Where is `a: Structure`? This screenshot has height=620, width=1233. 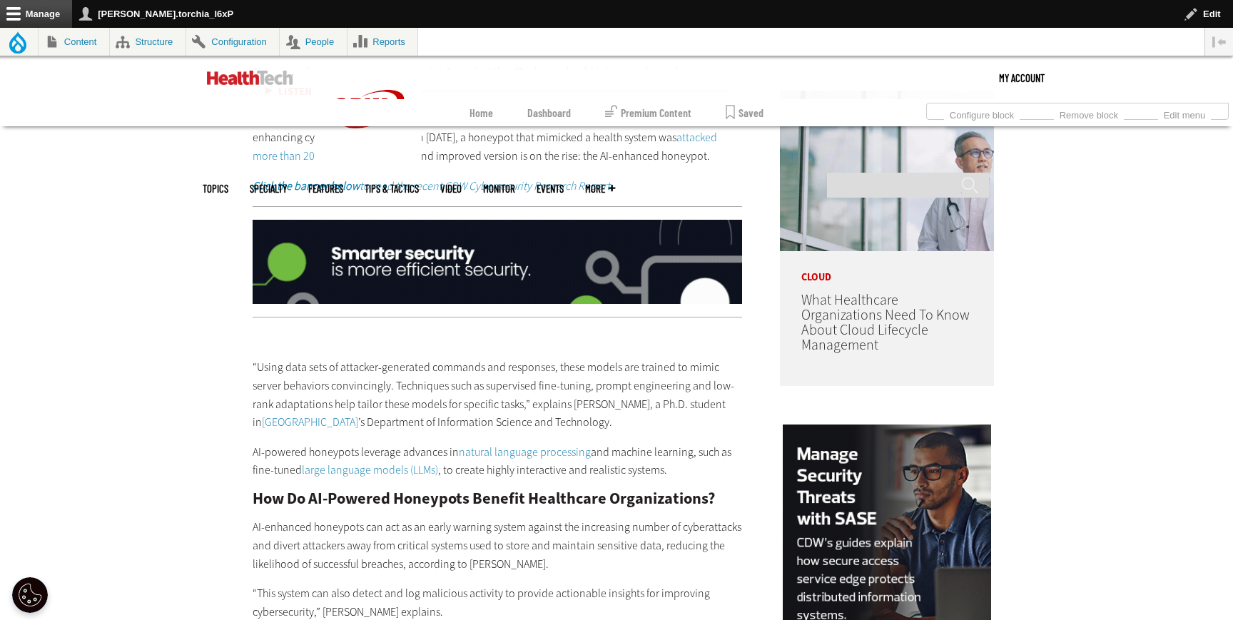
a: Structure is located at coordinates (148, 41).